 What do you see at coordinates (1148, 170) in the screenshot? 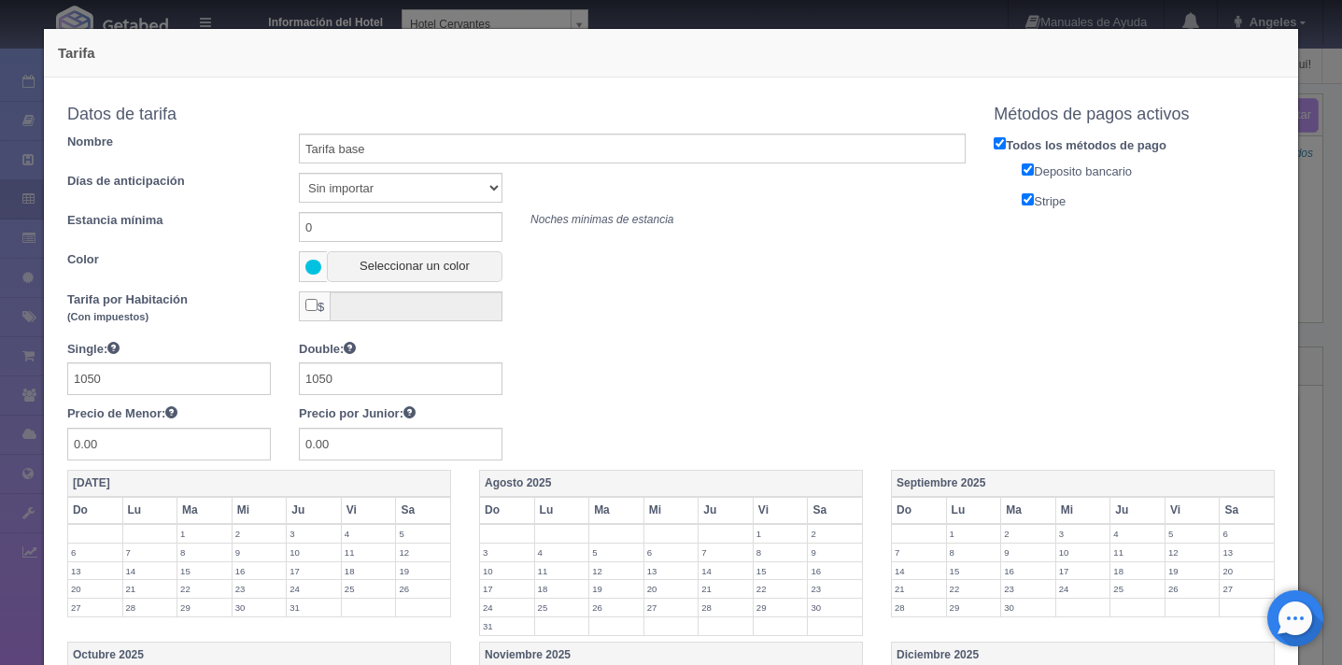
I see `label: Deposito bancario` at bounding box center [1148, 170].